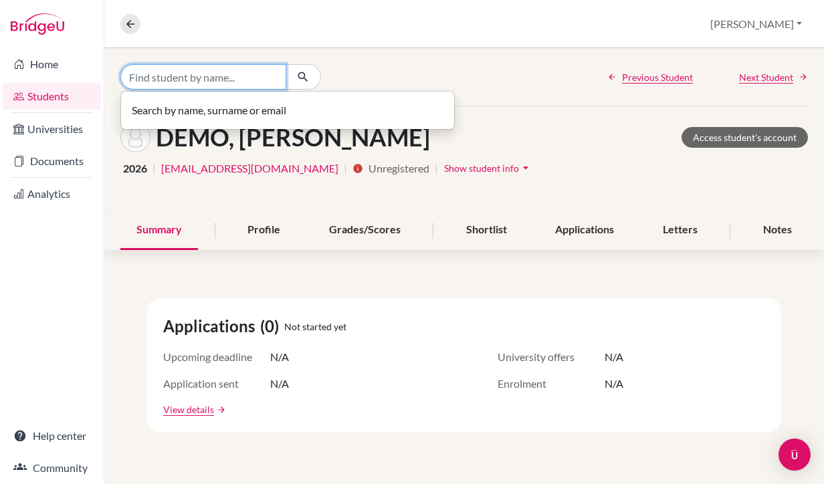 The height and width of the screenshot is (484, 824). What do you see at coordinates (135, 168) in the screenshot?
I see `span: 2026` at bounding box center [135, 168].